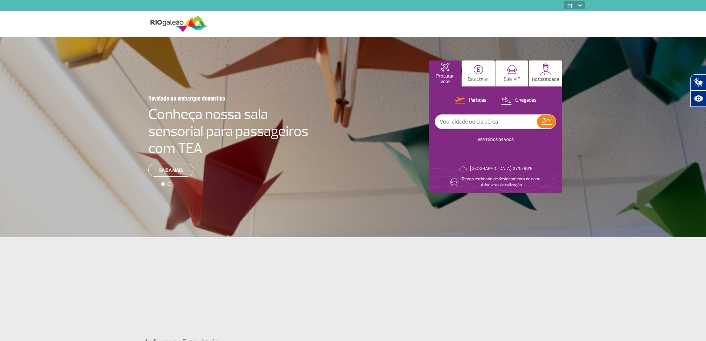  What do you see at coordinates (512, 73) in the screenshot?
I see `button: Sala VIP` at bounding box center [512, 73].